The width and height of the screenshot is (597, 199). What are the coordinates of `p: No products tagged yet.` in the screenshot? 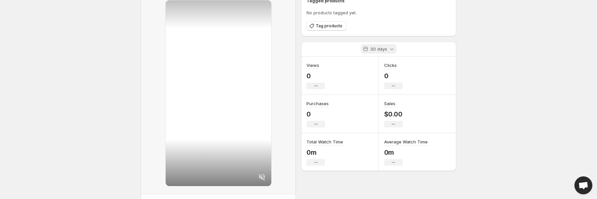 It's located at (379, 13).